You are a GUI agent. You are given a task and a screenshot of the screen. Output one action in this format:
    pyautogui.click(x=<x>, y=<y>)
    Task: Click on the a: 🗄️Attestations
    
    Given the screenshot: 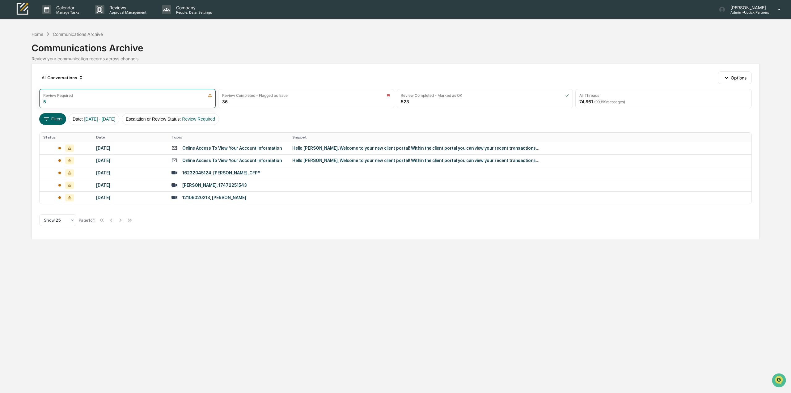 What is the action you would take?
    pyautogui.click(x=61, y=81)
    